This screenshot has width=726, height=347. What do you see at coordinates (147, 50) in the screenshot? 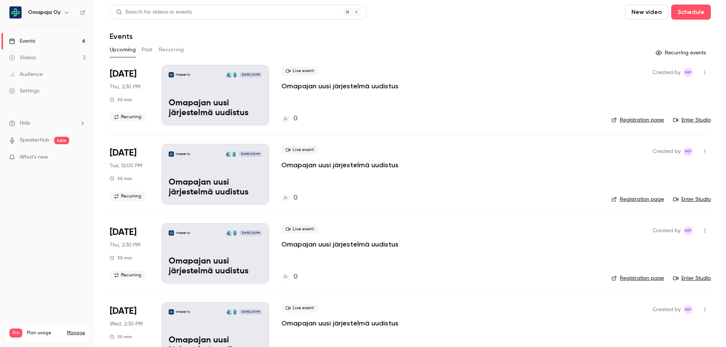
I see `button: Past` at bounding box center [147, 50].